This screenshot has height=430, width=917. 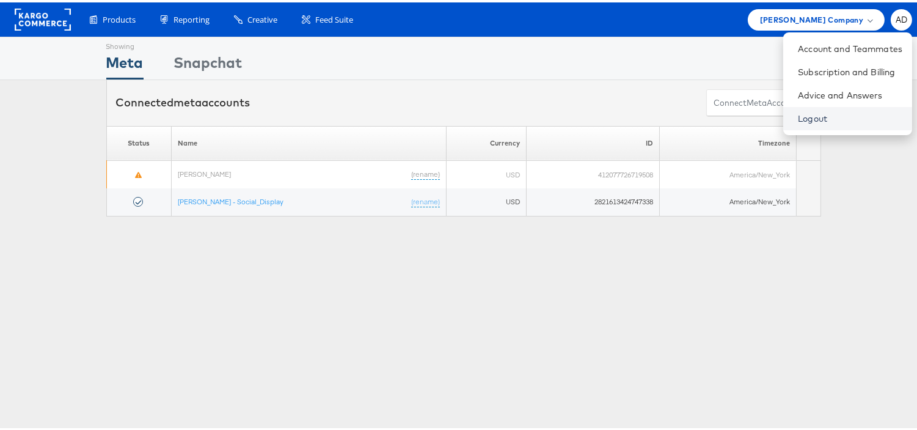 I want to click on td: 412077726719508, so click(x=593, y=172).